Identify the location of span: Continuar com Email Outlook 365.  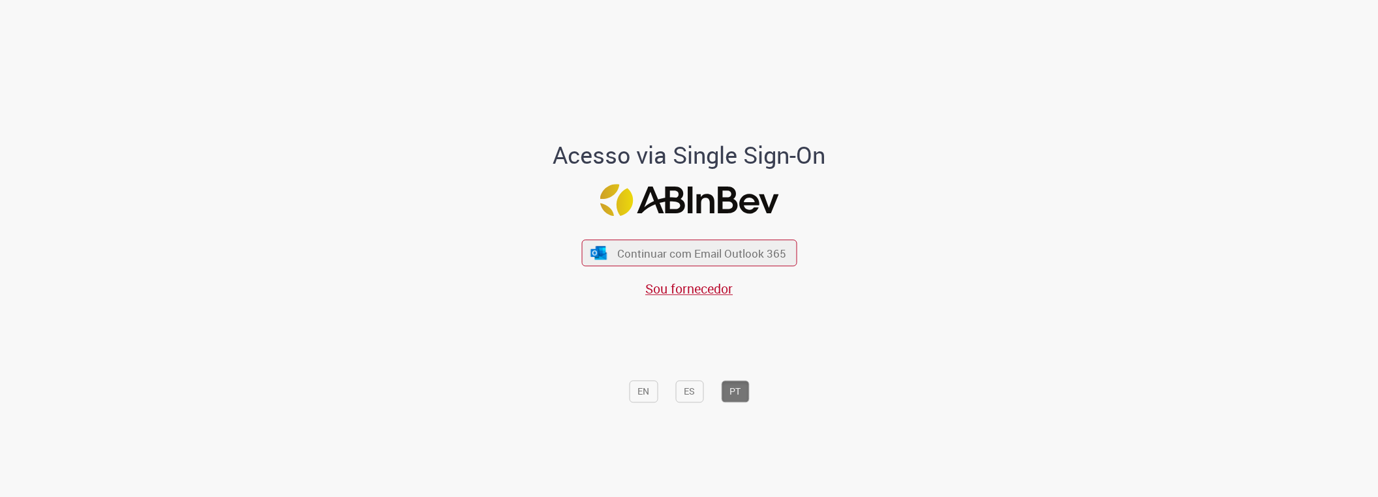
(702, 253).